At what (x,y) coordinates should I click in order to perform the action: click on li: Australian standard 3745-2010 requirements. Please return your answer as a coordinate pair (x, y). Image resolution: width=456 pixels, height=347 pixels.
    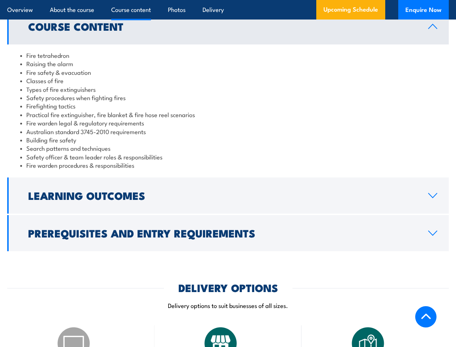
    Looking at the image, I should click on (228, 131).